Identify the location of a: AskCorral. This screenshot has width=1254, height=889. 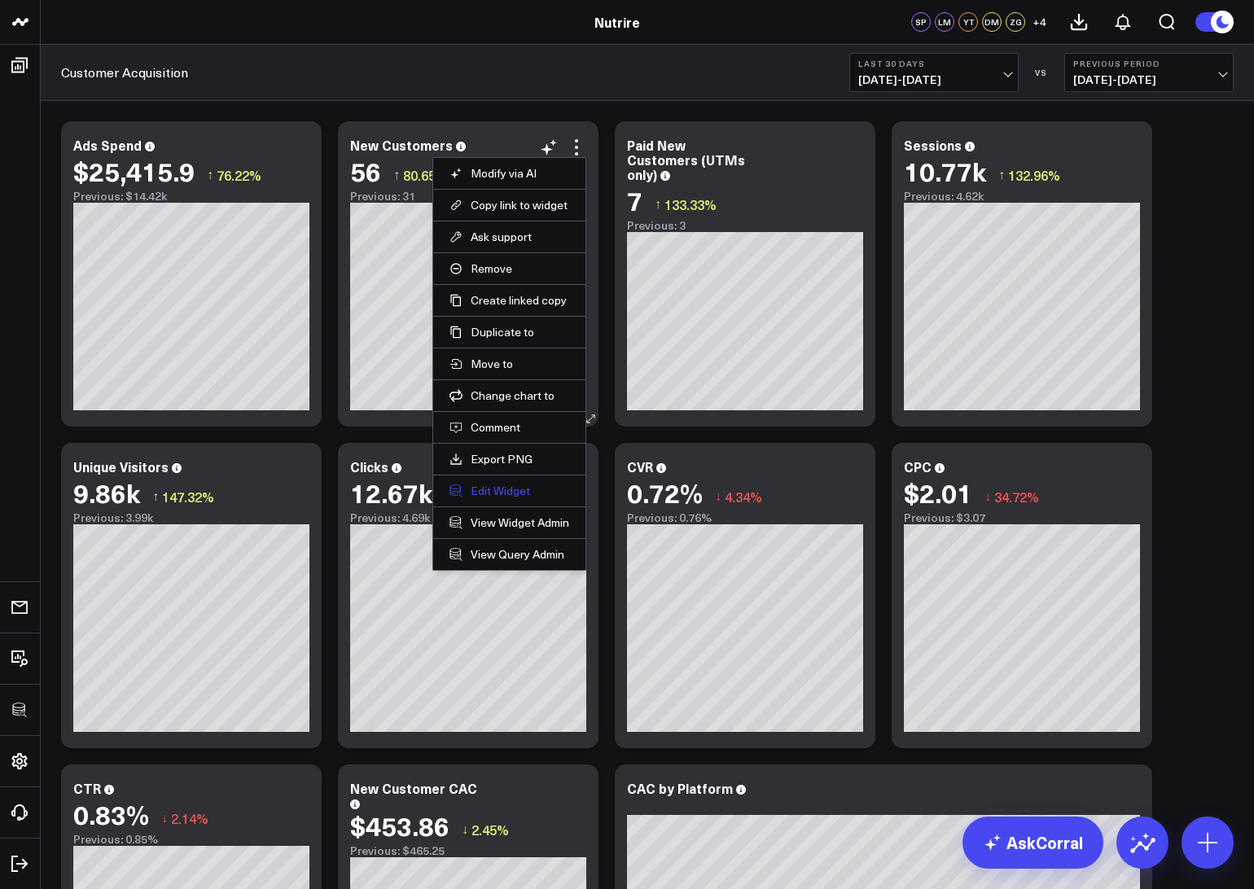
(1032, 842).